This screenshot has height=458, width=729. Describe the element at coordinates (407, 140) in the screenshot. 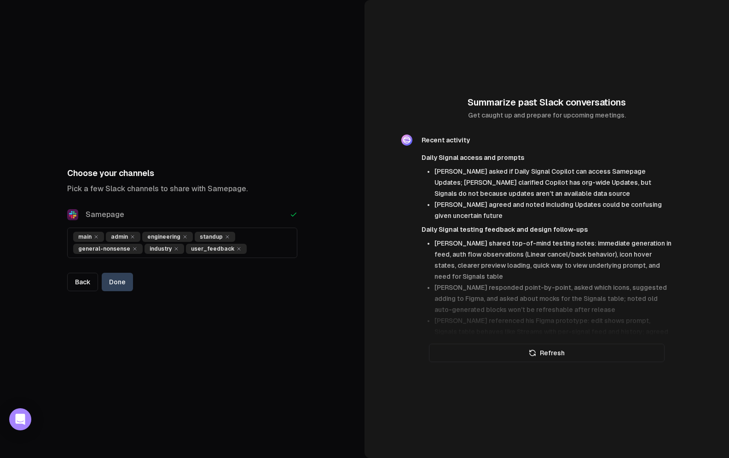

I see `img: Recent Activity` at that location.